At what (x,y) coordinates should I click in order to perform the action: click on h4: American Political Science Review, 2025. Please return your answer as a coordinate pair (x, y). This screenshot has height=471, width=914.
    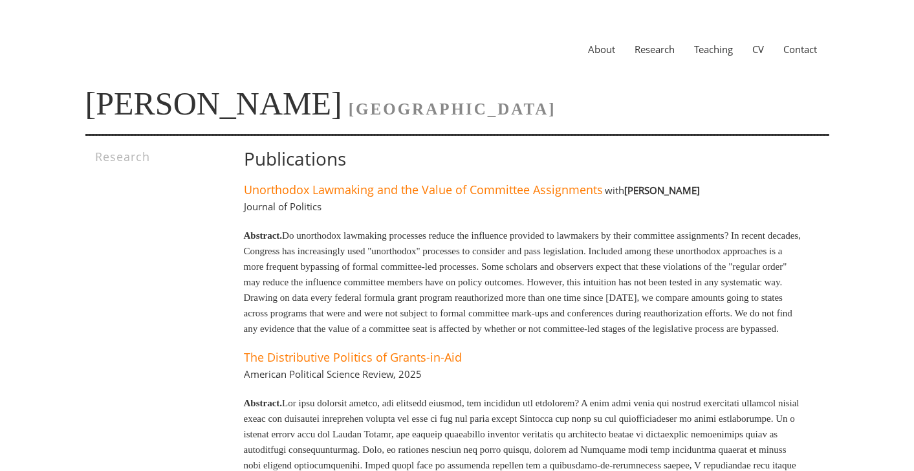
    Looking at the image, I should click on (332, 374).